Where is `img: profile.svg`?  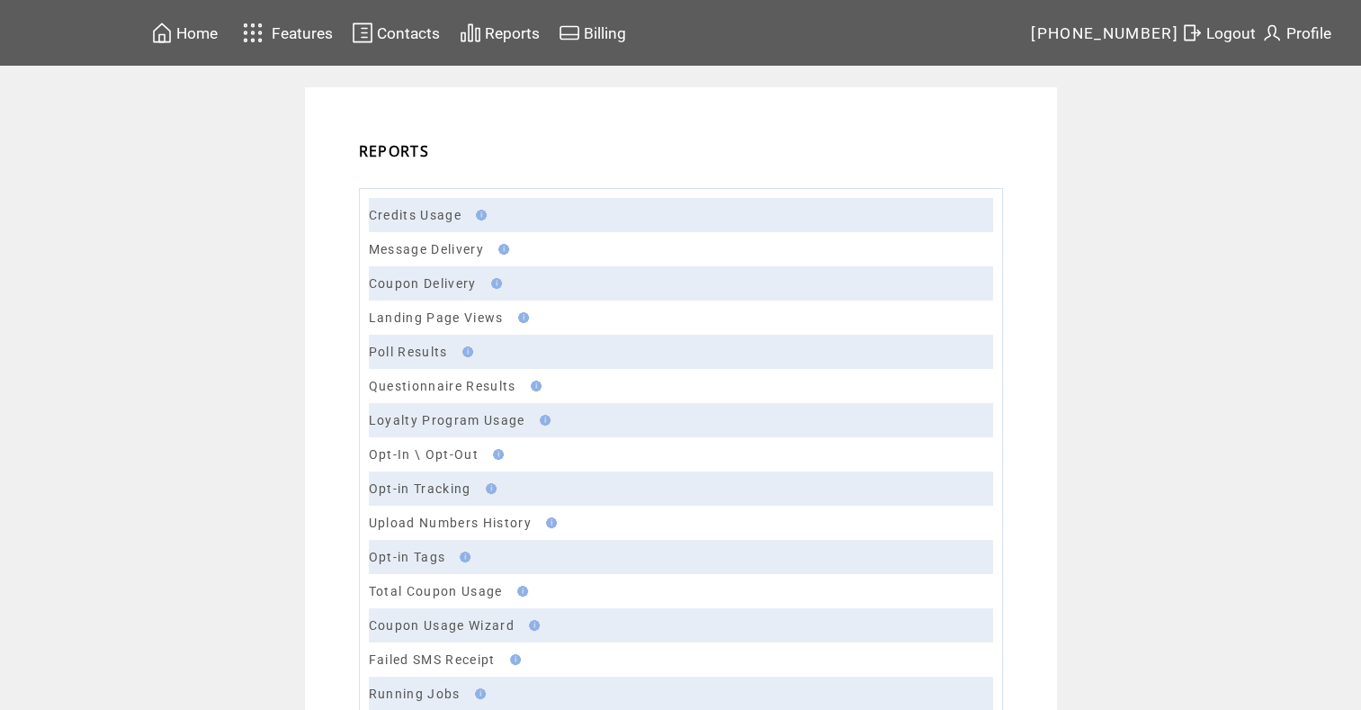 img: profile.svg is located at coordinates (1272, 32).